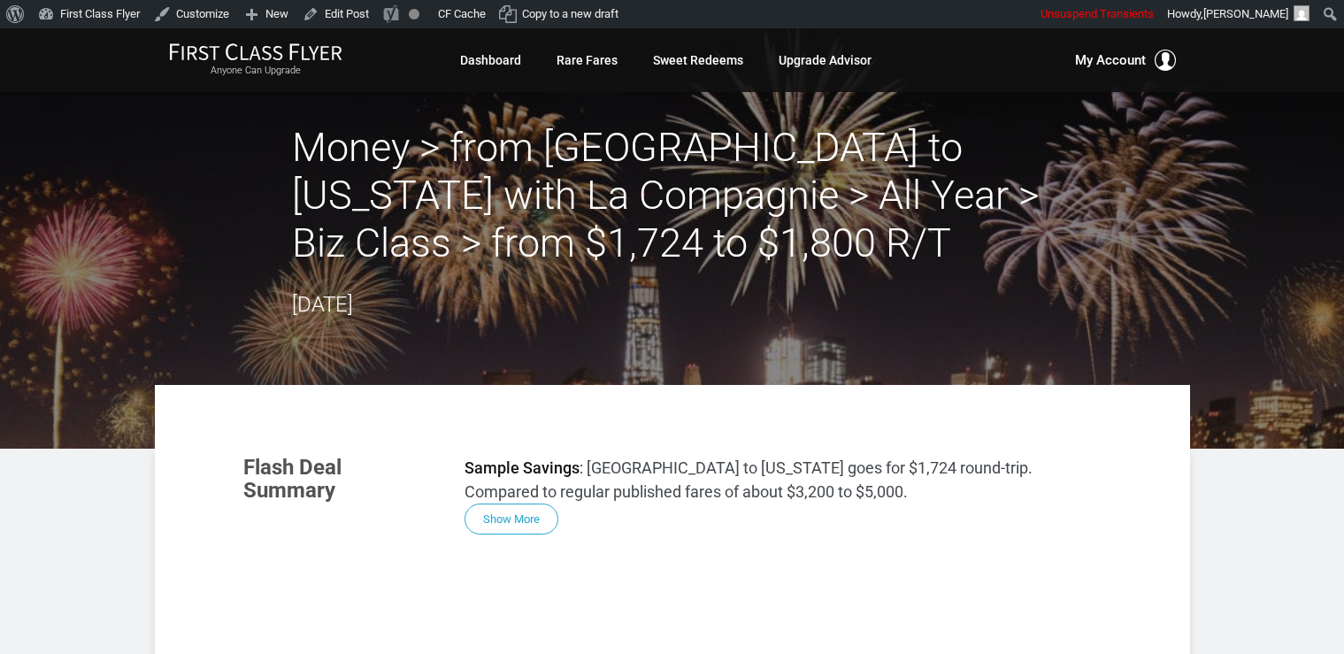 Image resolution: width=1344 pixels, height=654 pixels. Describe the element at coordinates (490, 60) in the screenshot. I see `a: Dashboard` at that location.